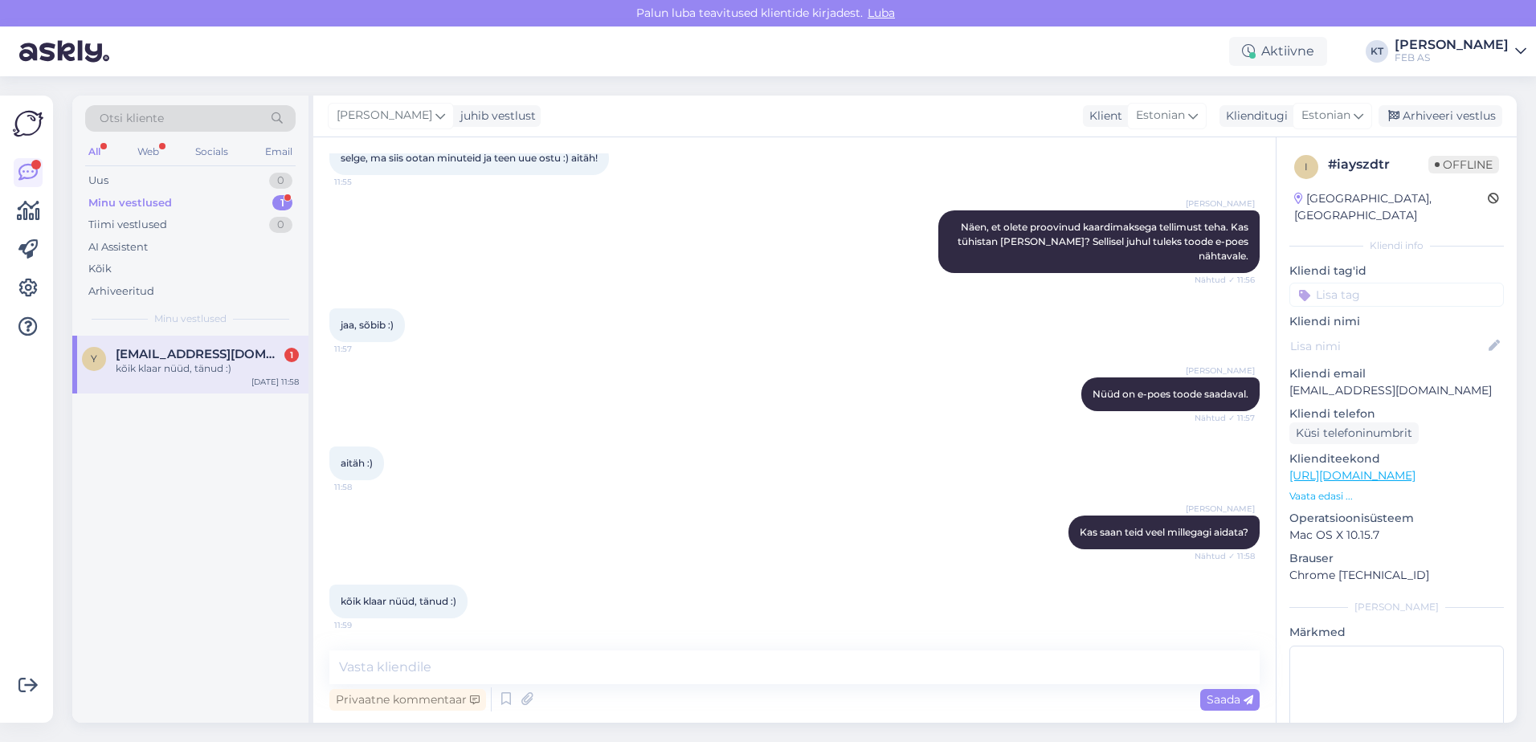  What do you see at coordinates (398, 601) in the screenshot?
I see `span: kõik klaar nüüd, tänud :)` at bounding box center [398, 601].